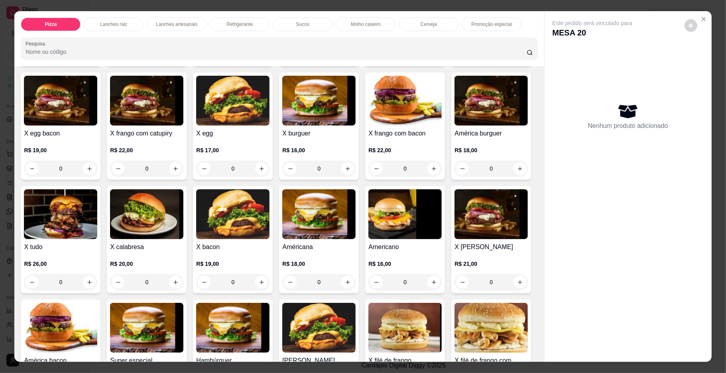 This screenshot has height=373, width=726. I want to click on h4: X egg bacon, so click(61, 134).